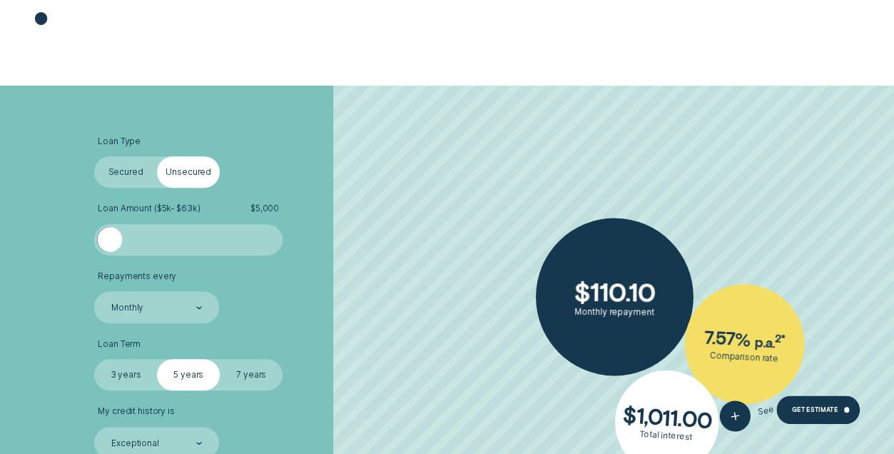 This screenshot has width=894, height=454. Describe the element at coordinates (780, 408) in the screenshot. I see `span: See details` at that location.